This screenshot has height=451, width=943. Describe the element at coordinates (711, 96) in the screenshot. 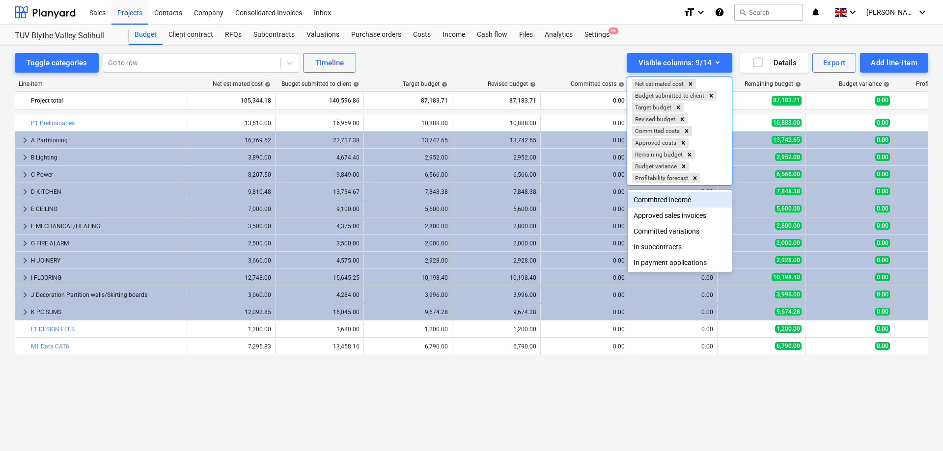

I see `div: Remove Budget submitted to client` at that location.